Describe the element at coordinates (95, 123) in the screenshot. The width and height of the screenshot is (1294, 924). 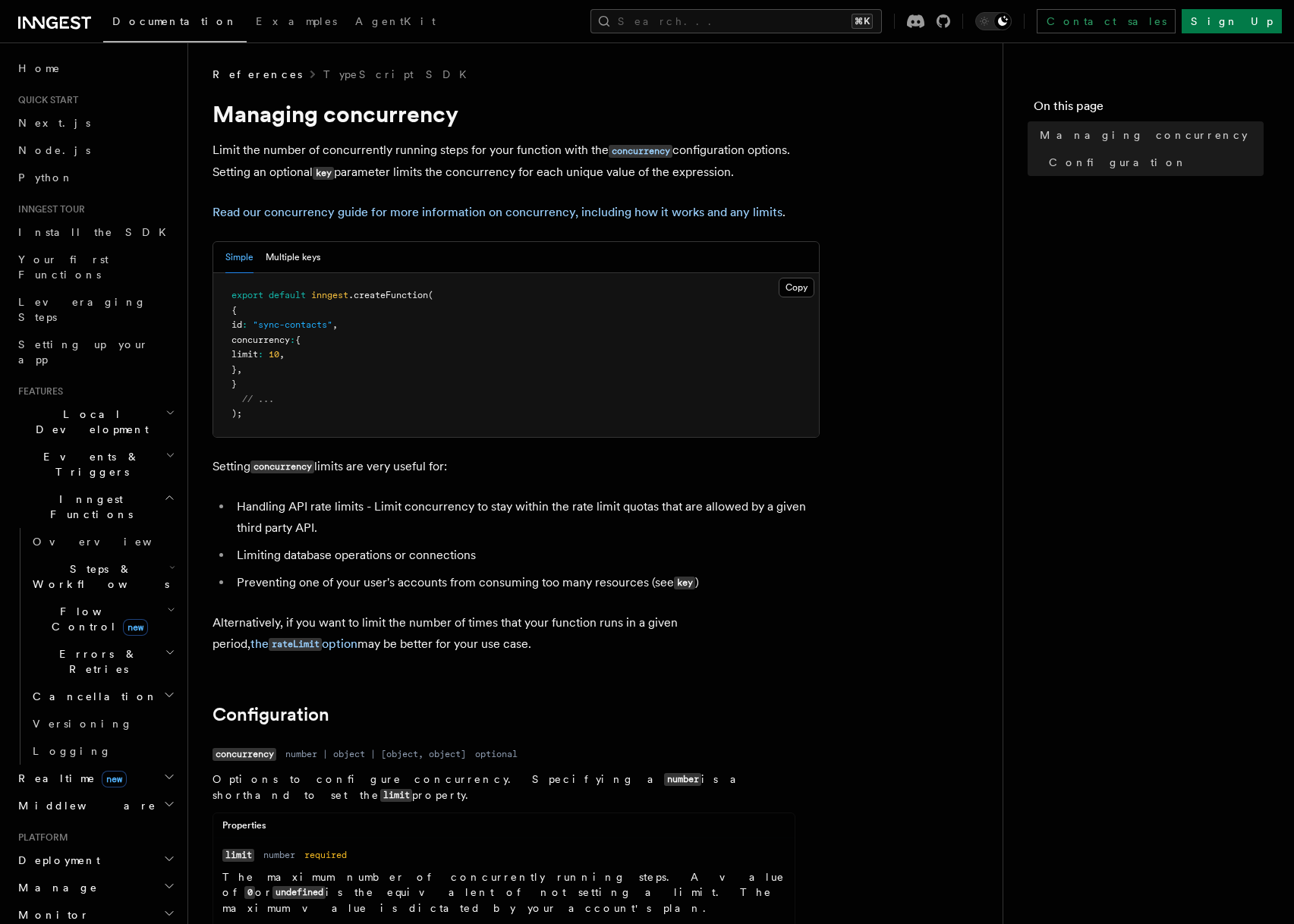
I see `a: Next.js` at that location.